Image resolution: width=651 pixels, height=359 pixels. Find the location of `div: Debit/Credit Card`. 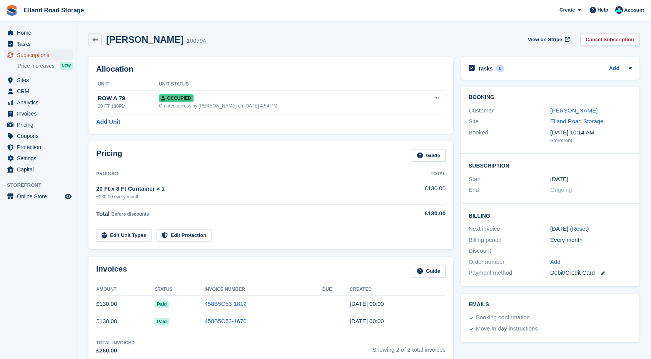

div: Debit/Credit Card is located at coordinates (591, 273).